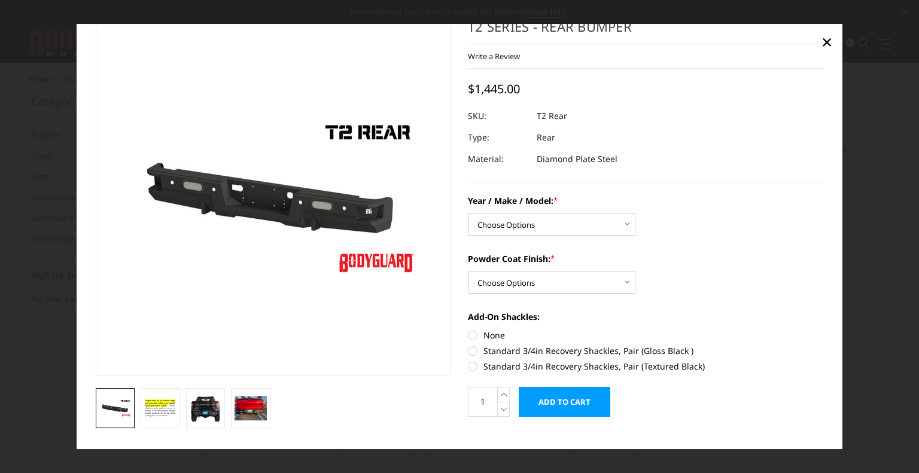 This screenshot has height=473, width=919. I want to click on dd: Rear, so click(546, 138).